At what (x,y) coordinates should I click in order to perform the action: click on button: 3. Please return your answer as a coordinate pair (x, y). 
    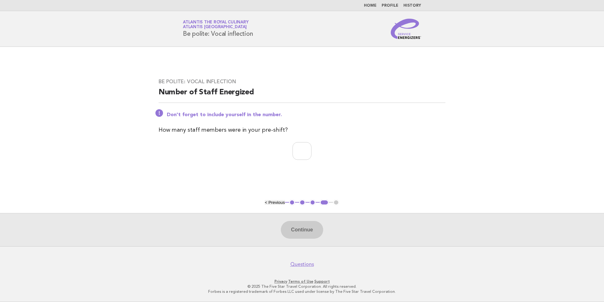
    Looking at the image, I should click on (313, 202).